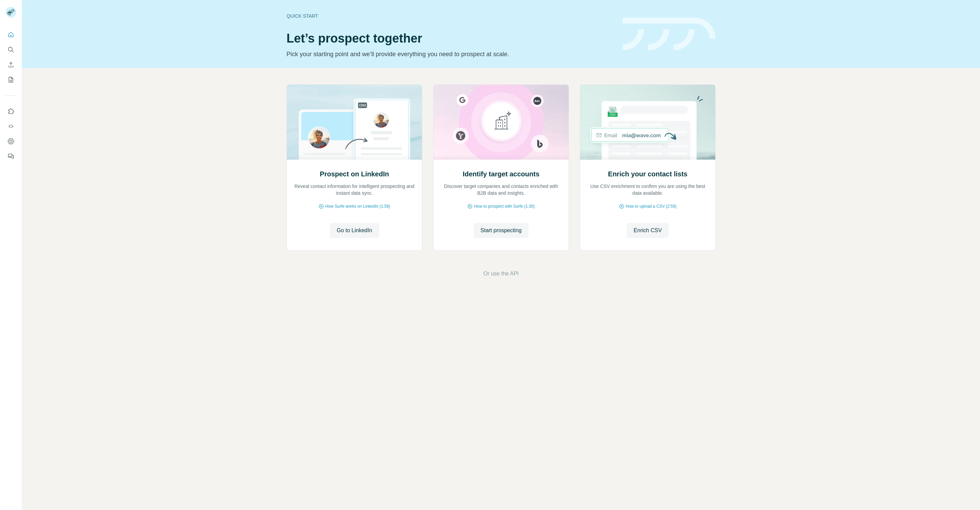  Describe the element at coordinates (501, 274) in the screenshot. I see `button: Or use the API` at that location.